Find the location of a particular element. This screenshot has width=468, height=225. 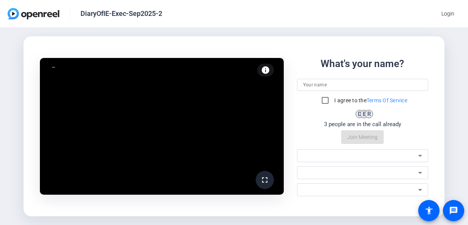

div: What's your name? is located at coordinates (362, 64).